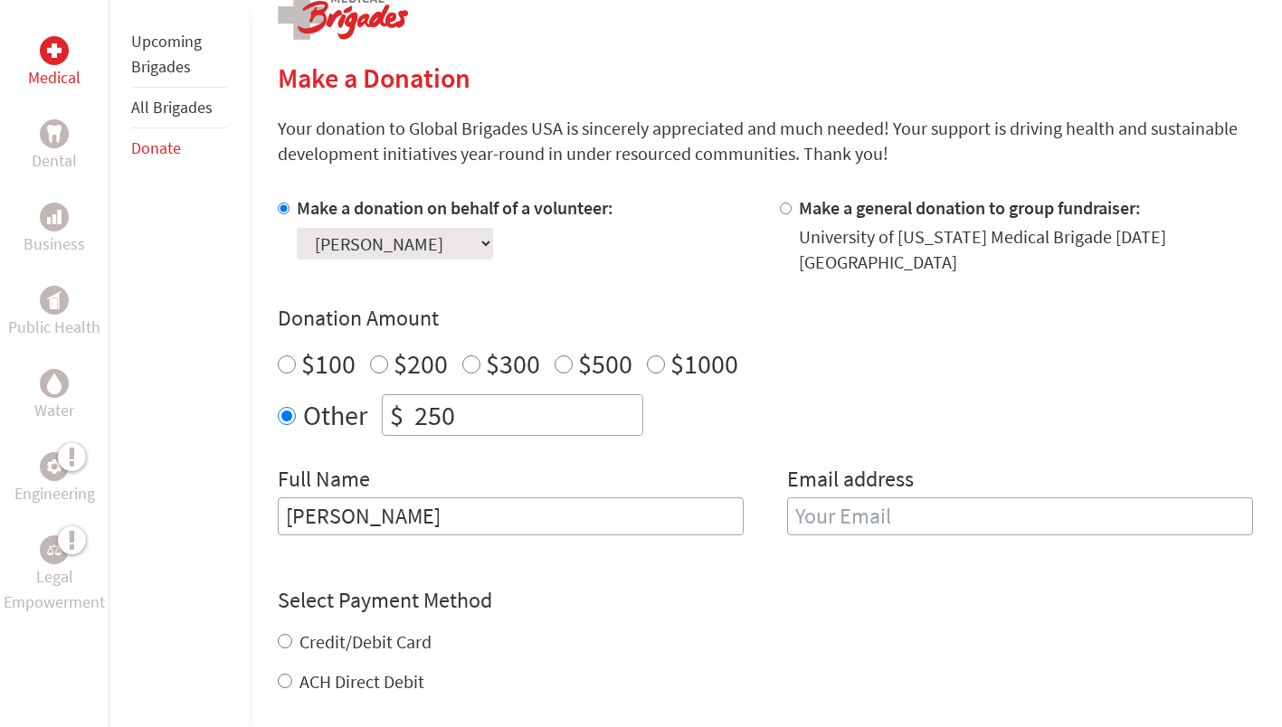 Image resolution: width=1282 pixels, height=727 pixels. What do you see at coordinates (54, 51) in the screenshot?
I see `div: Medical` at bounding box center [54, 51].